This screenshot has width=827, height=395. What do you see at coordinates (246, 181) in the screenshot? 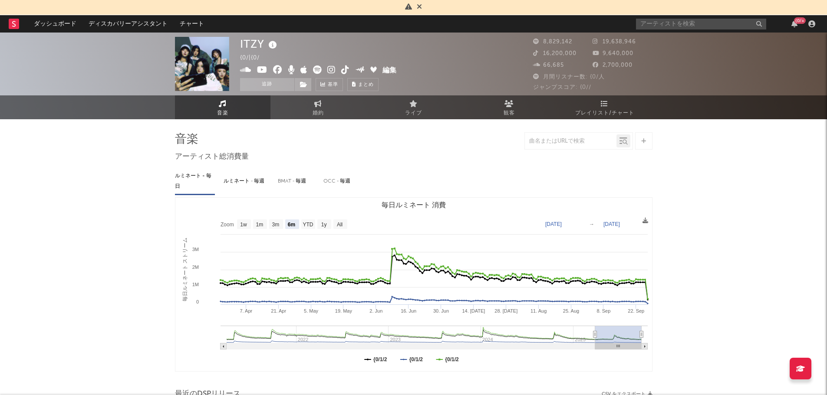
I see `div: ルミネート - 毎週` at bounding box center [246, 181].